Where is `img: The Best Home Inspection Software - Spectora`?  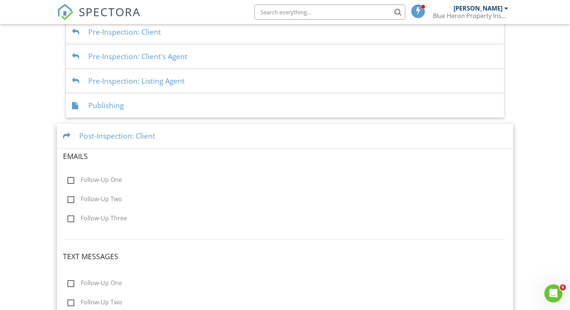
img: The Best Home Inspection Software - Spectora is located at coordinates (65, 12).